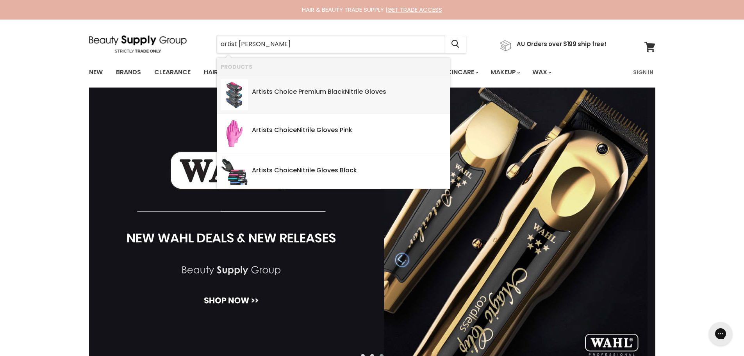  I want to click on li: Products: Artists Choice Nitrile Gloves Pink, so click(333, 134).